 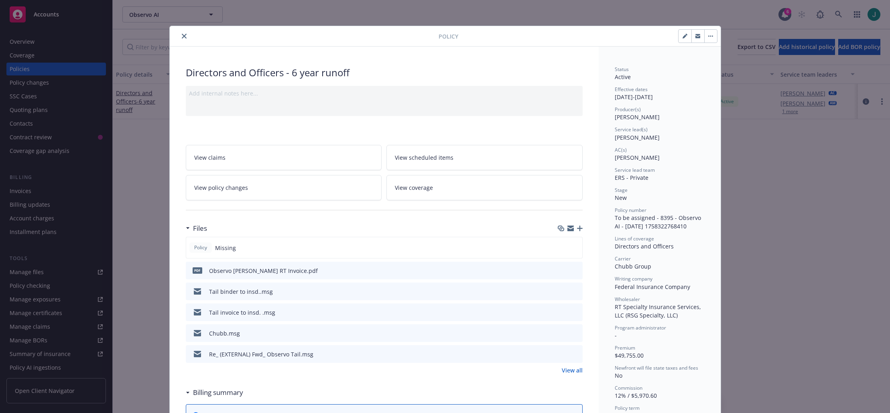 I want to click on span: Policy number, so click(x=630, y=210).